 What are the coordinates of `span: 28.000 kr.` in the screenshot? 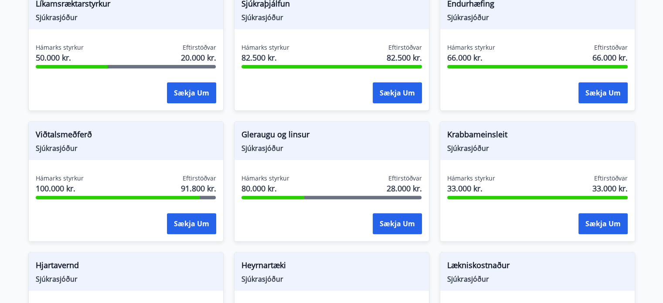 It's located at (404, 188).